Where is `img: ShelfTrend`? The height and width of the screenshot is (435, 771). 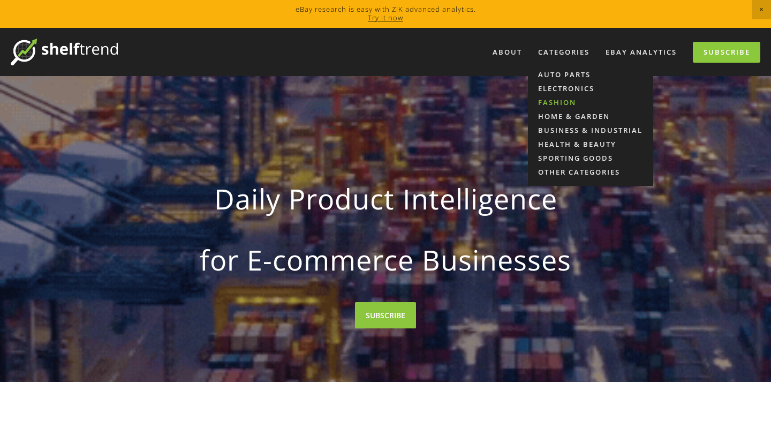
img: ShelfTrend is located at coordinates (64, 52).